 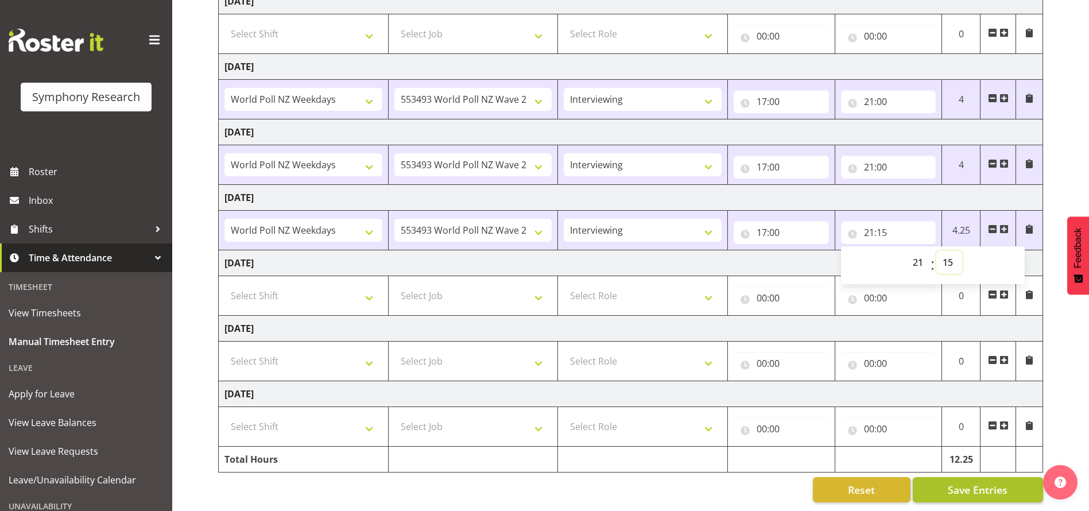 I want to click on span: Apply for Leave, so click(x=86, y=394).